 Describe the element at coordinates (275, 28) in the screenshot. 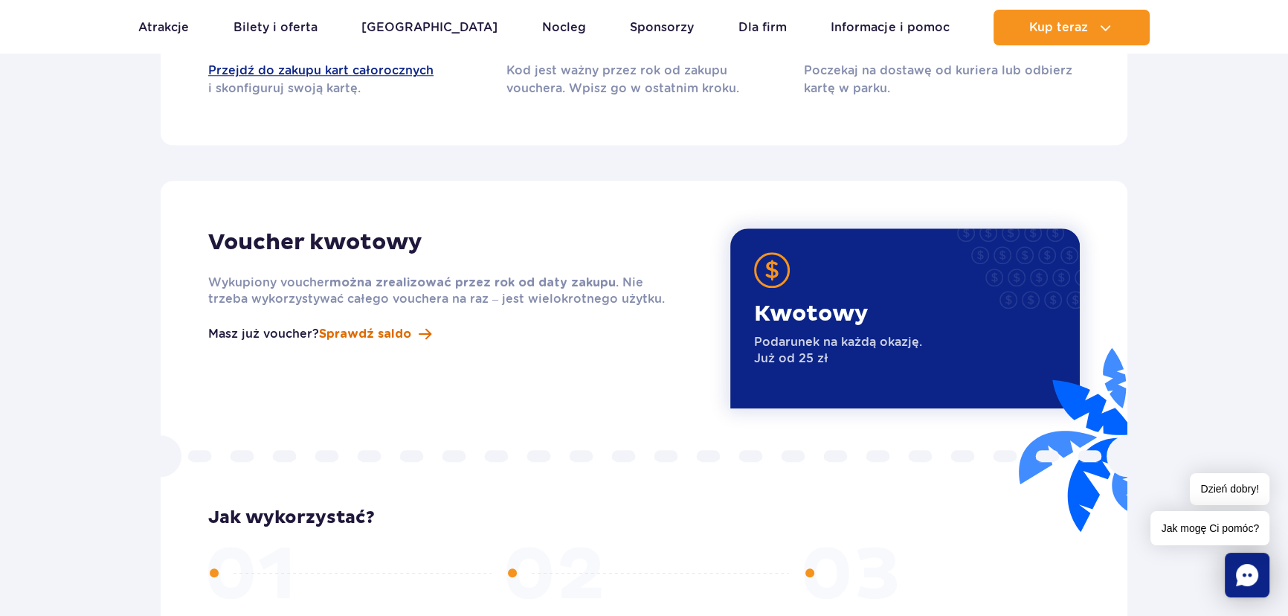

I see `a: Bilety i oferta` at that location.